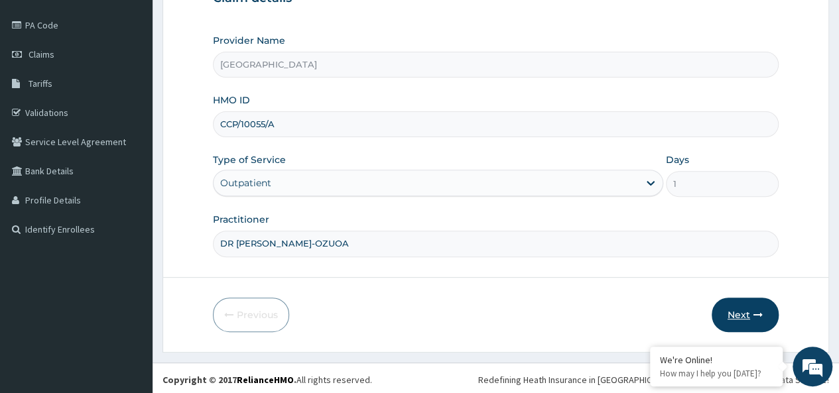  What do you see at coordinates (146, 83) in the screenshot?
I see `div: Chat with us now` at bounding box center [146, 83].